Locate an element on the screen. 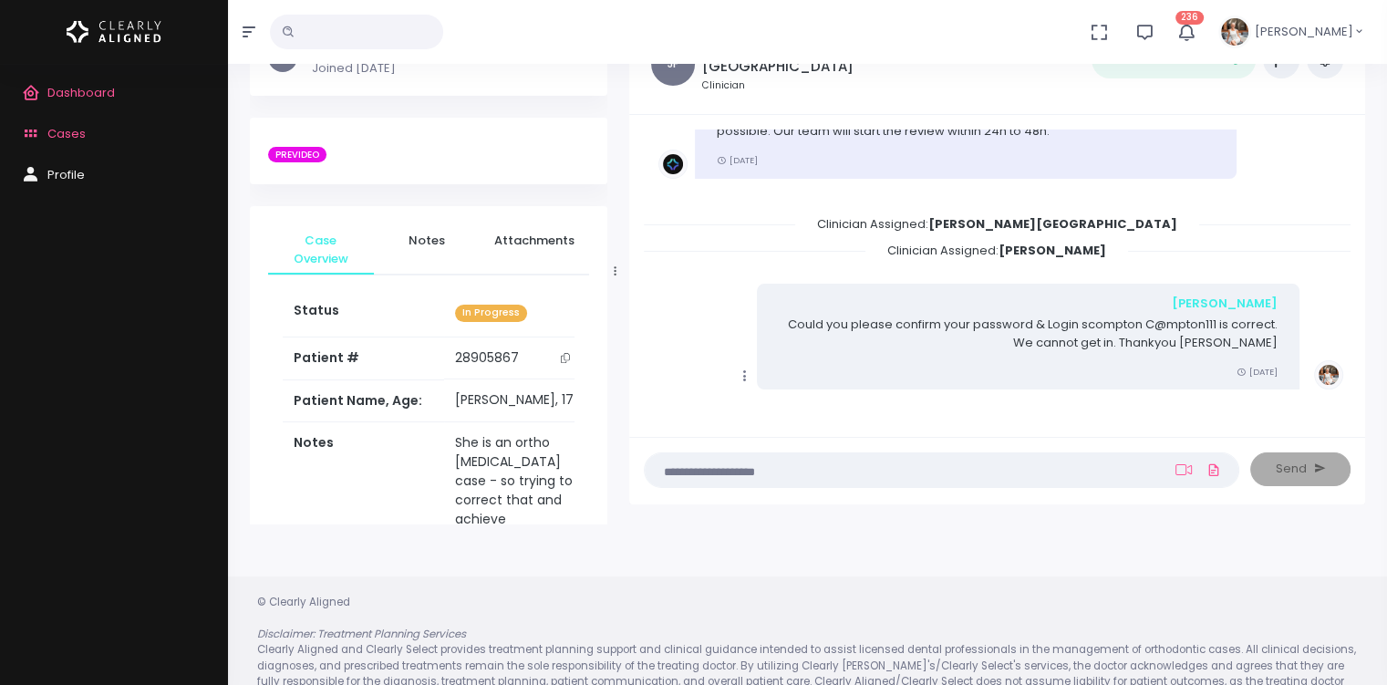  em: Disclaimer: Treatment Planning Services is located at coordinates (361, 634).